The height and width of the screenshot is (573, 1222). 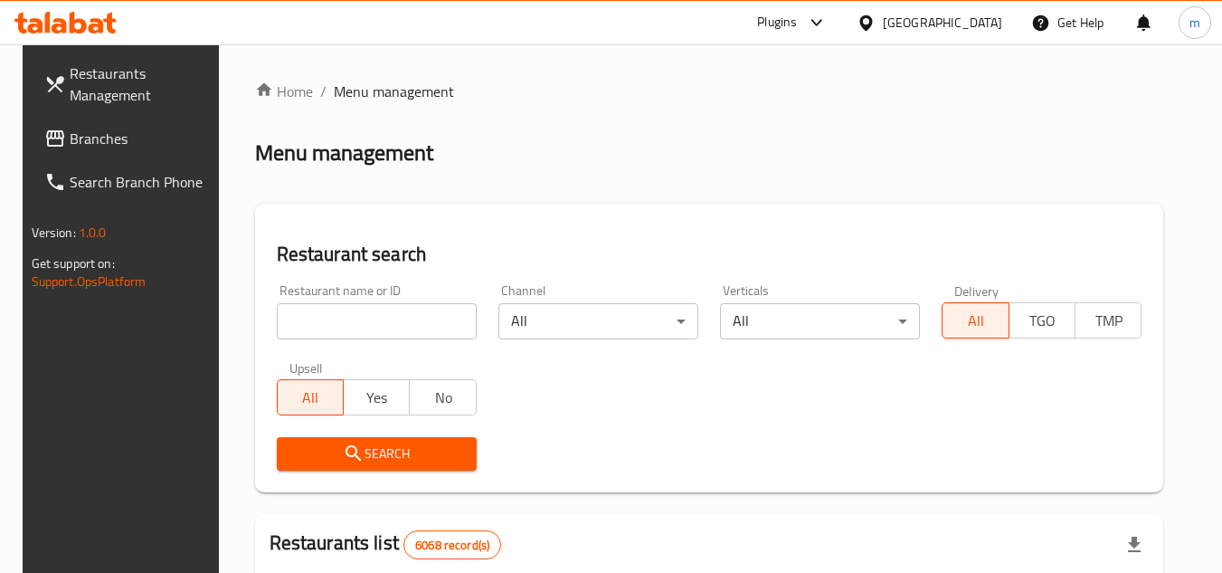 What do you see at coordinates (53, 233) in the screenshot?
I see `span: Version:` at bounding box center [53, 233].